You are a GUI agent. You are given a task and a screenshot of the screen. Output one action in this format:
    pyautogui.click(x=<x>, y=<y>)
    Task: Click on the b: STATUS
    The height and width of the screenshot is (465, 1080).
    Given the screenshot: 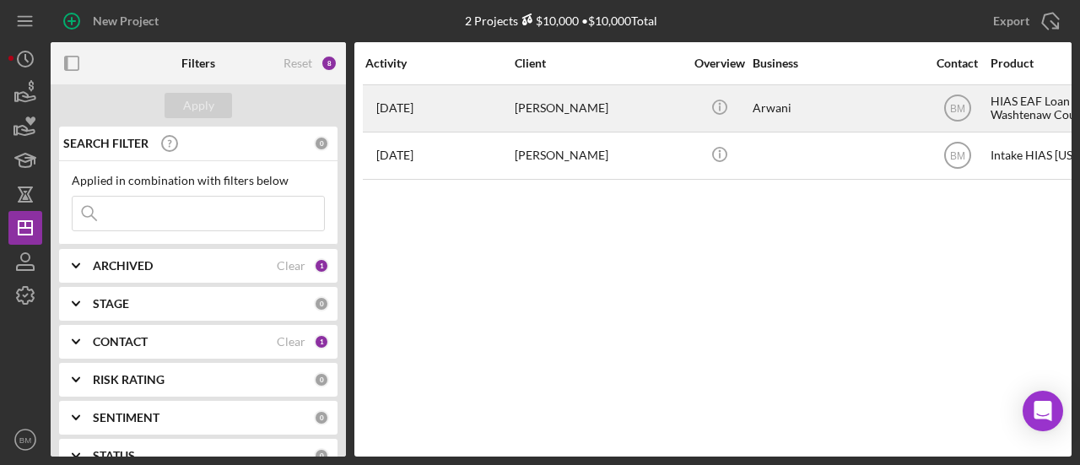 What is the action you would take?
    pyautogui.click(x=114, y=455)
    